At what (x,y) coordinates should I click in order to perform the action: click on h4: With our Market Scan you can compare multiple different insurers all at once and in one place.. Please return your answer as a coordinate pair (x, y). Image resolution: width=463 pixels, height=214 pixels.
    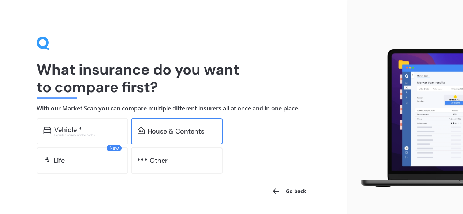
    Looking at the image, I should click on (174, 108).